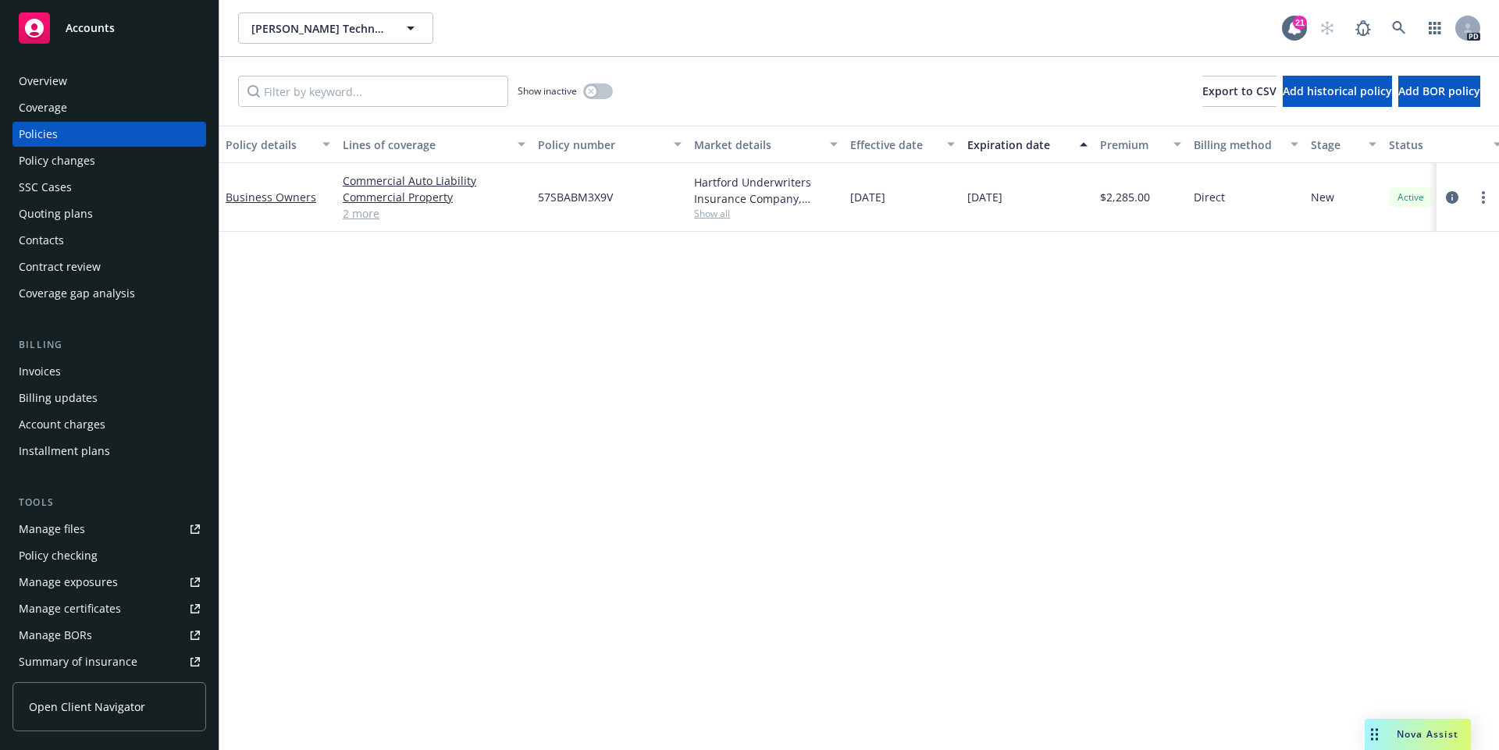 This screenshot has height=750, width=1499. I want to click on a: Business Owners, so click(271, 197).